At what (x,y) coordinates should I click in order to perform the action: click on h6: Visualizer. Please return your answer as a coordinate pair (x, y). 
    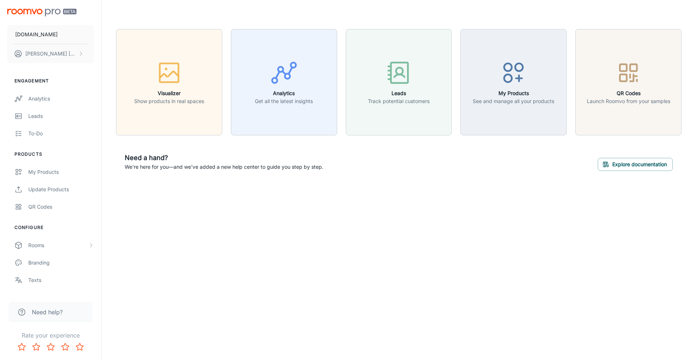
    Looking at the image, I should click on (169, 93).